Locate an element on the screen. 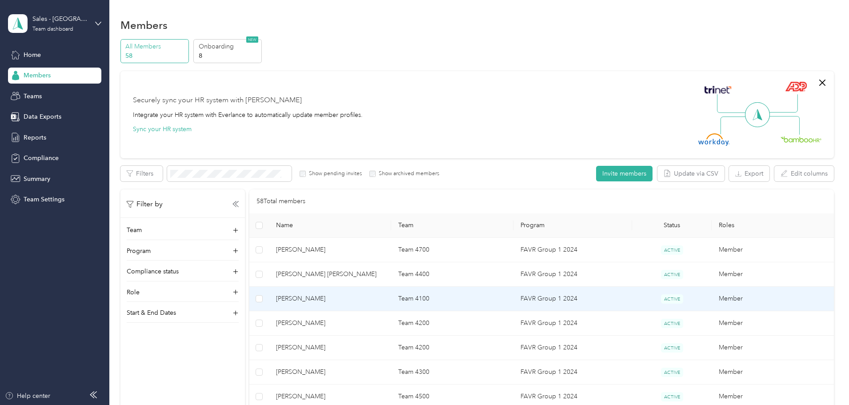  th: Roles is located at coordinates (773, 225).